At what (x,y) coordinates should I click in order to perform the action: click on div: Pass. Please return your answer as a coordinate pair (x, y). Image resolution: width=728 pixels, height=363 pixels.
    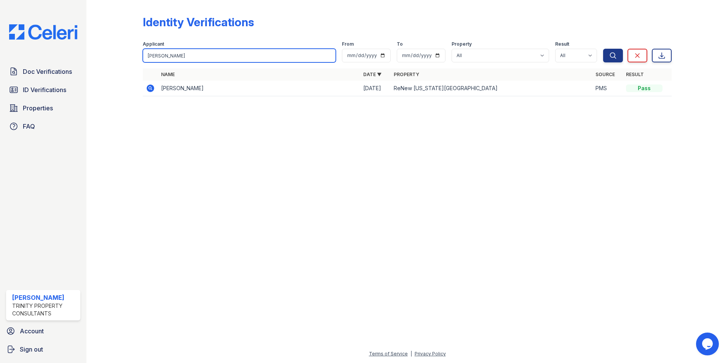
    Looking at the image, I should click on (644, 88).